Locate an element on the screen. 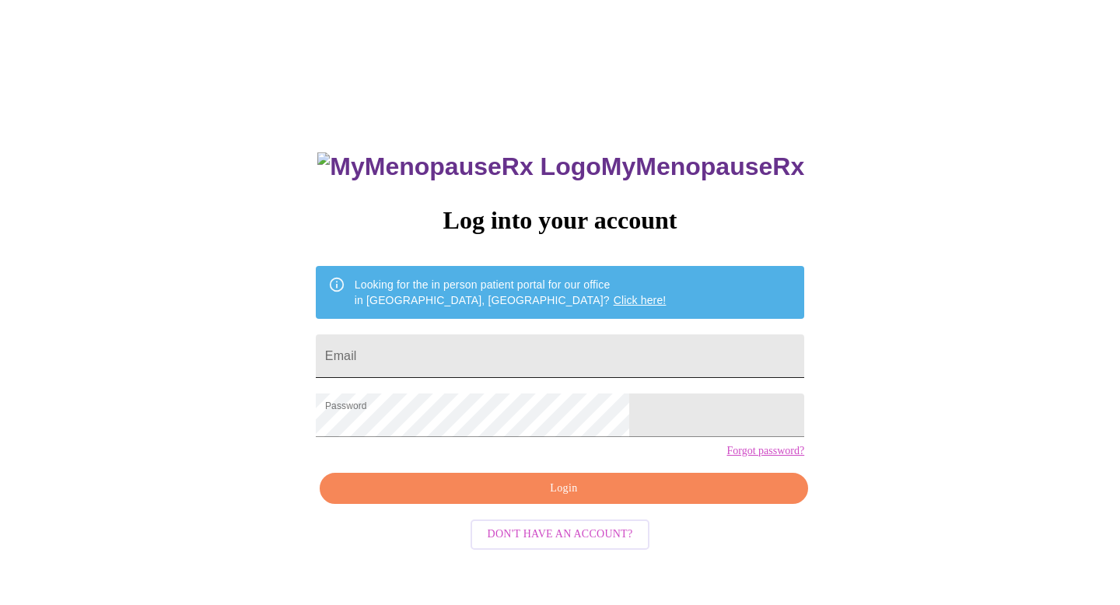 This screenshot has width=1120, height=605. button: Login is located at coordinates (564, 488).